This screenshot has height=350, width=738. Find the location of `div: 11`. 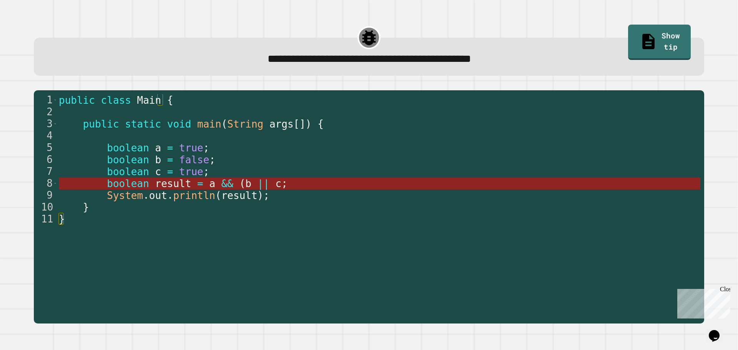

div: 11 is located at coordinates (46, 219).